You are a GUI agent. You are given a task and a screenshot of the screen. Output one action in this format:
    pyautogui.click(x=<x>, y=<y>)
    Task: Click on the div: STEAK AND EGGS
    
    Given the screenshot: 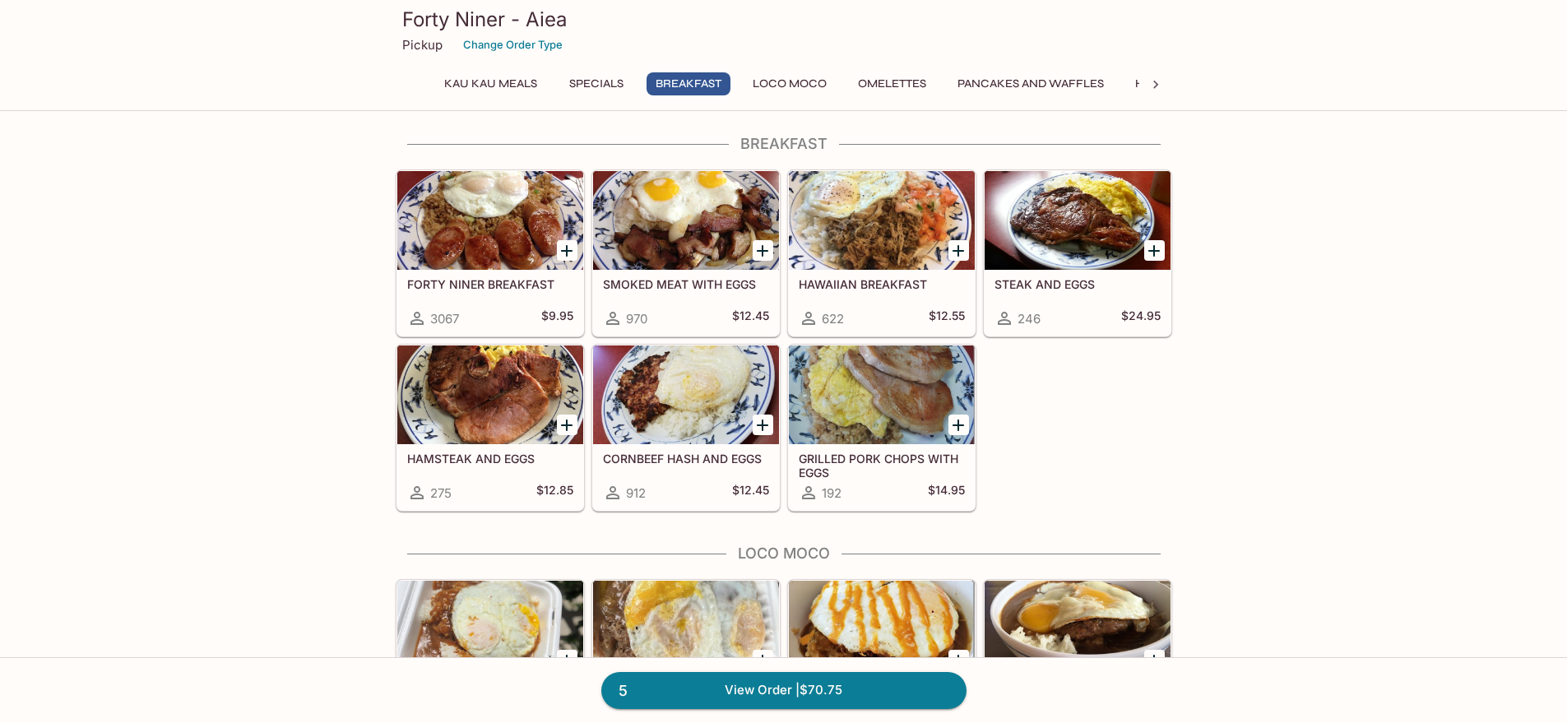 What is the action you would take?
    pyautogui.click(x=1077, y=220)
    